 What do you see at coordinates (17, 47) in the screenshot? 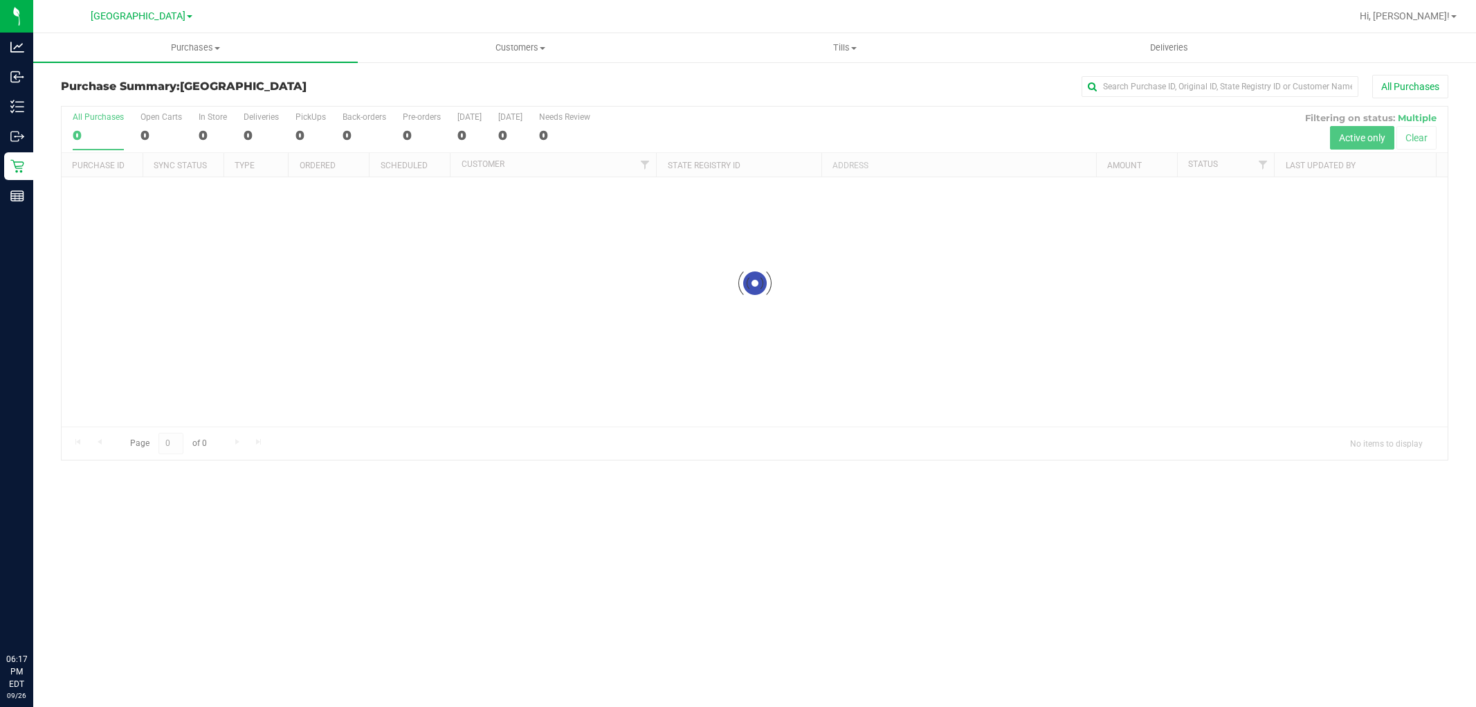
I see `inline-svg: Analytics` at bounding box center [17, 47].